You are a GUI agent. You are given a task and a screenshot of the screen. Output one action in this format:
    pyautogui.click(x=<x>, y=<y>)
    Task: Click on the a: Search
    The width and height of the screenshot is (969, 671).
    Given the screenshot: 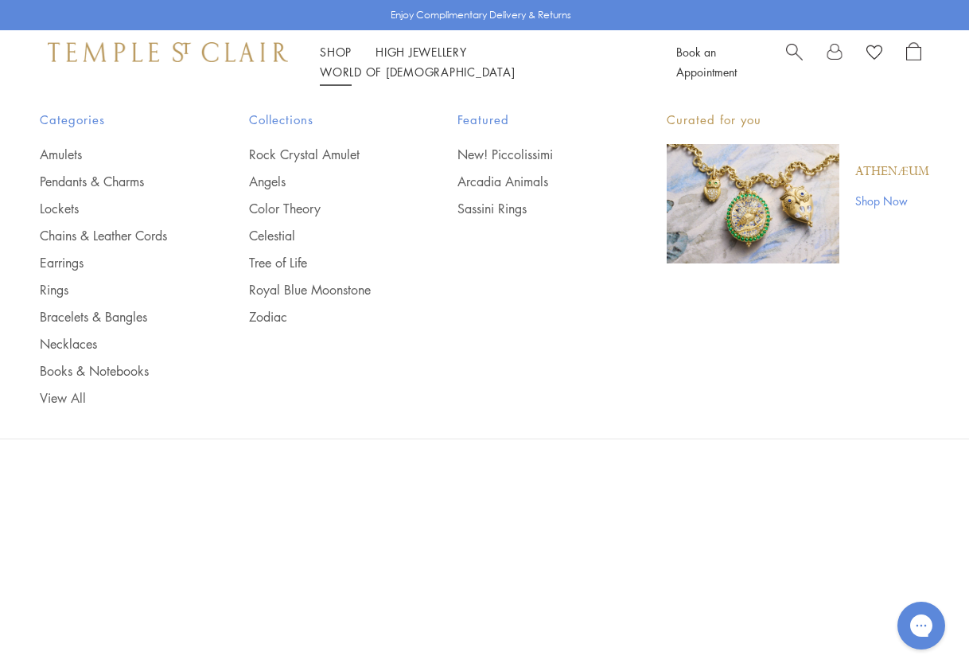 What is the action you would take?
    pyautogui.click(x=794, y=62)
    